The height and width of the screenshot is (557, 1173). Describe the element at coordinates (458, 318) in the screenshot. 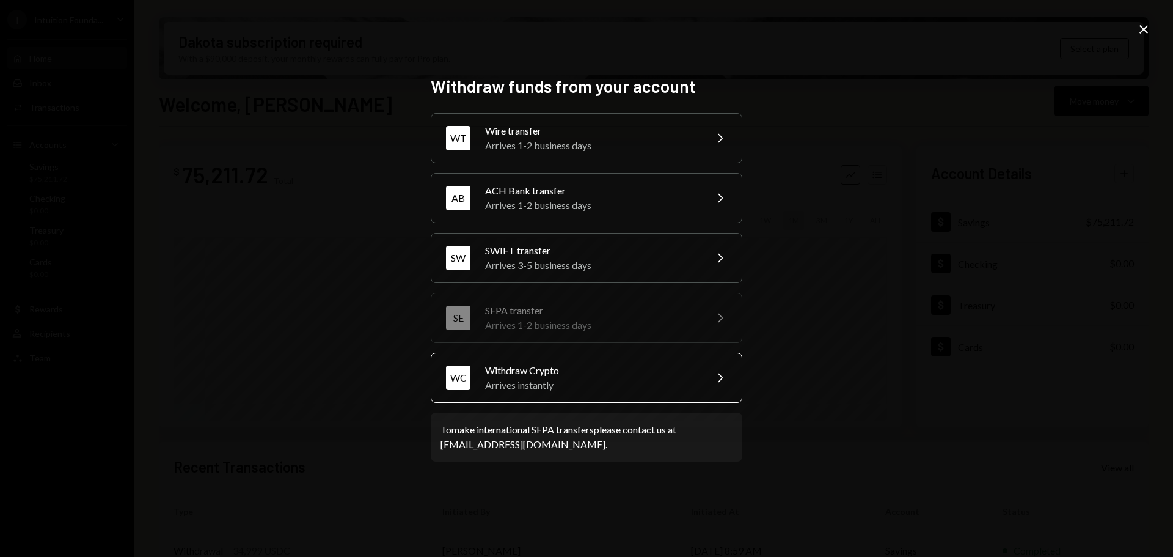

I see `div: SE` at that location.